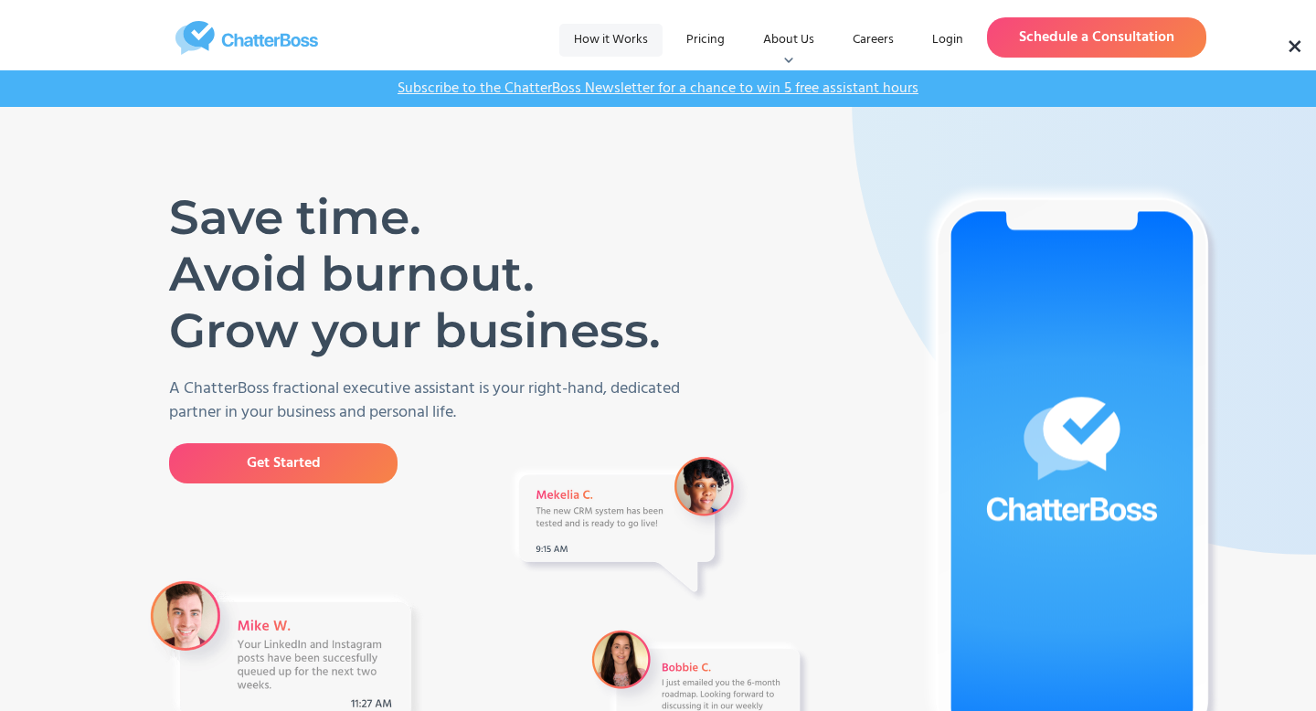 The height and width of the screenshot is (711, 1316). What do you see at coordinates (705, 40) in the screenshot?
I see `a: Pricing` at bounding box center [705, 40].